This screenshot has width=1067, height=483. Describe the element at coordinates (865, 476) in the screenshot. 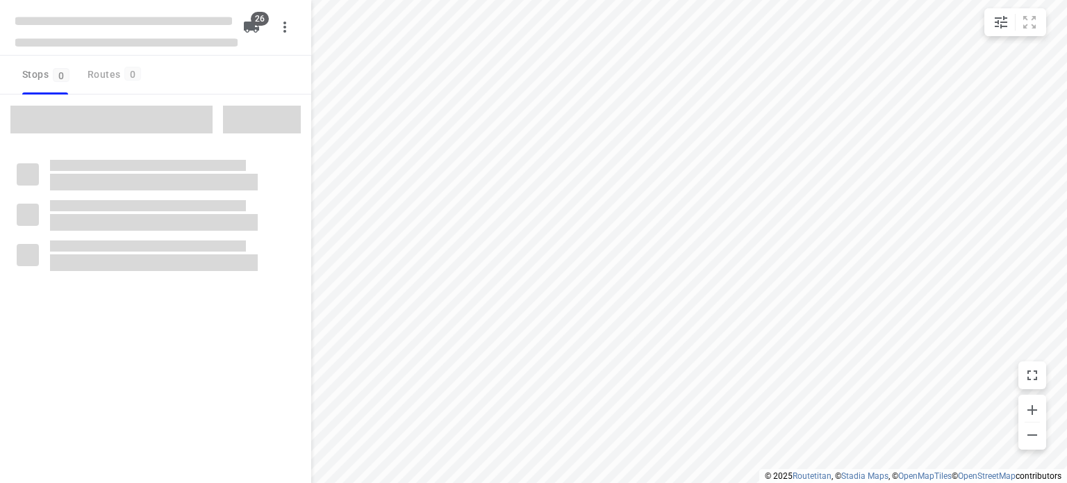

I see `a: Stadia Maps` at that location.